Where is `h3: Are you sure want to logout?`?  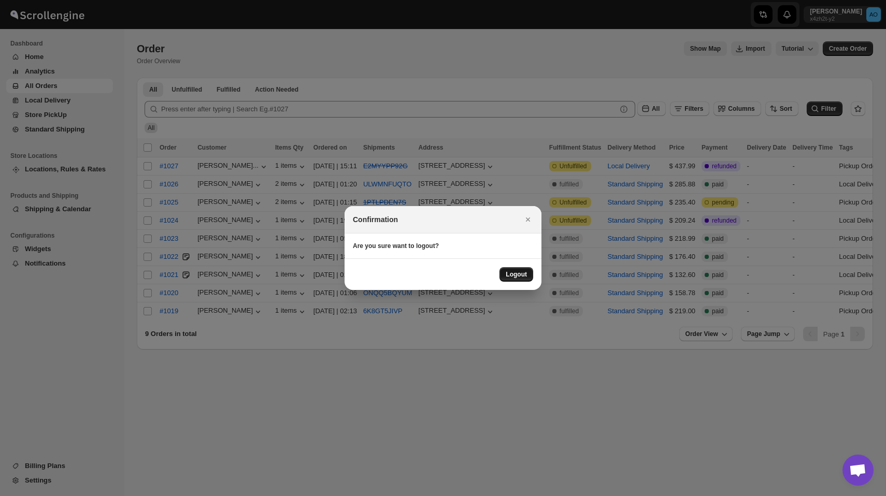 h3: Are you sure want to logout? is located at coordinates (443, 246).